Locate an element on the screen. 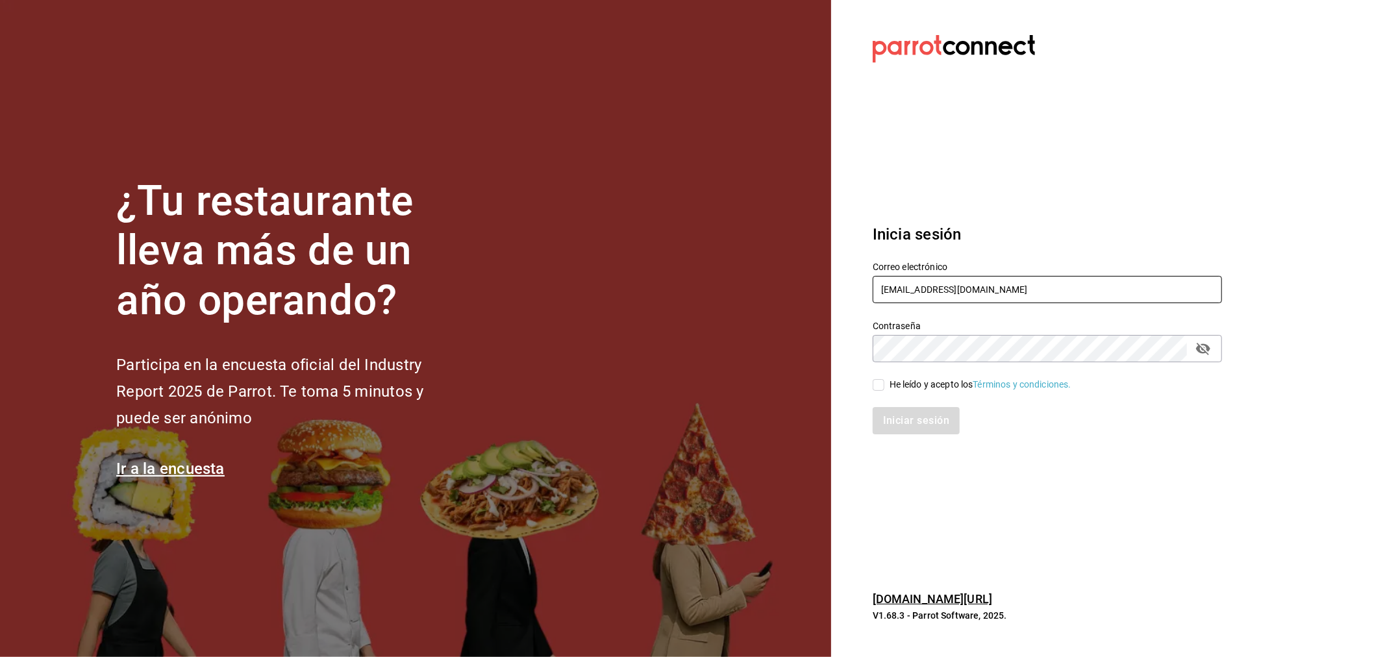 This screenshot has height=657, width=1385. h2: Participa en la encuesta oficial del Industry Report 2025 de Parrot. Te toma 5 minutos y puede se... is located at coordinates (292, 392).